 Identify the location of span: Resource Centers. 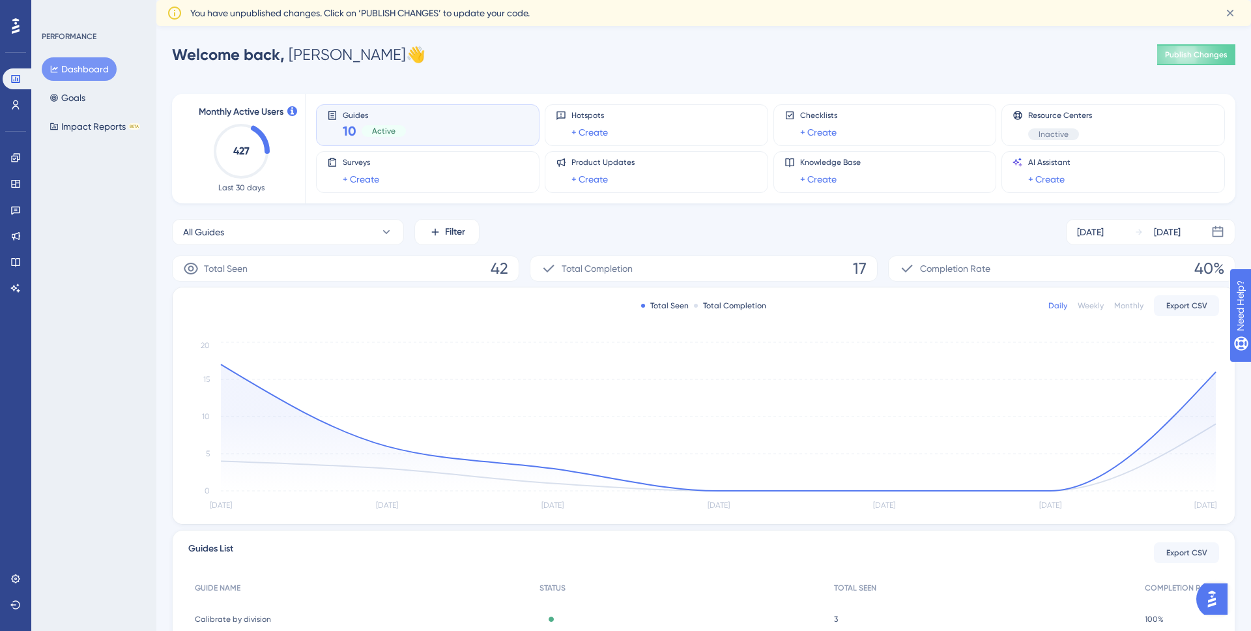
(1060, 115).